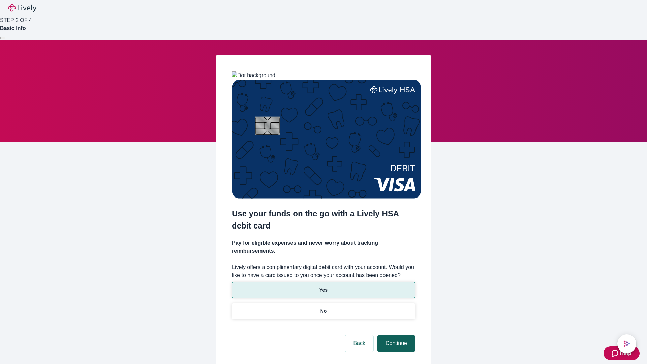 The image size is (647, 364). I want to click on img: Dot background, so click(253, 75).